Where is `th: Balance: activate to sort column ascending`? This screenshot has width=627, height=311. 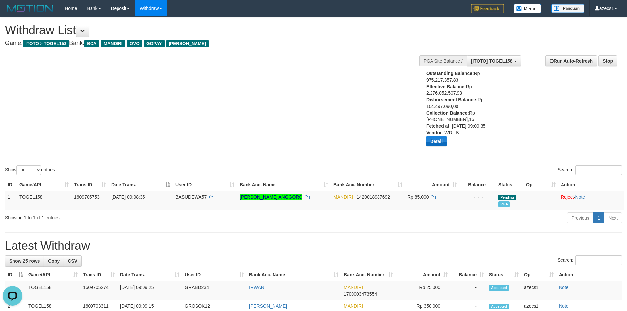
th: Balance: activate to sort column ascending is located at coordinates (469, 275).